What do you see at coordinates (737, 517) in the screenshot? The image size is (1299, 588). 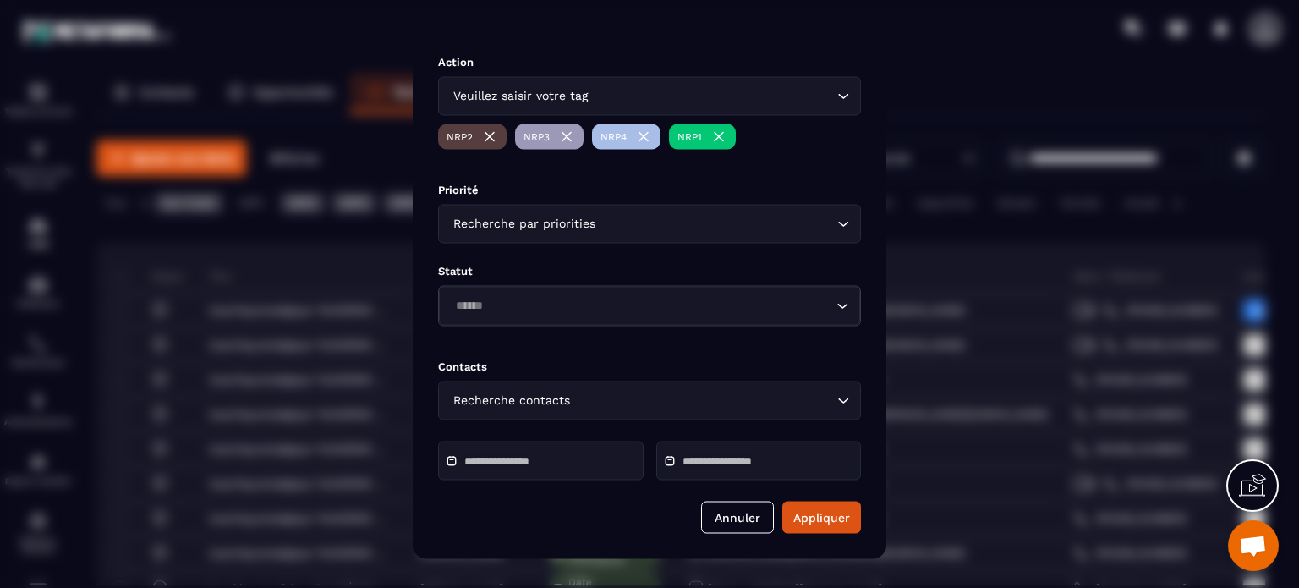 I see `button: Annuler` at bounding box center [737, 517].